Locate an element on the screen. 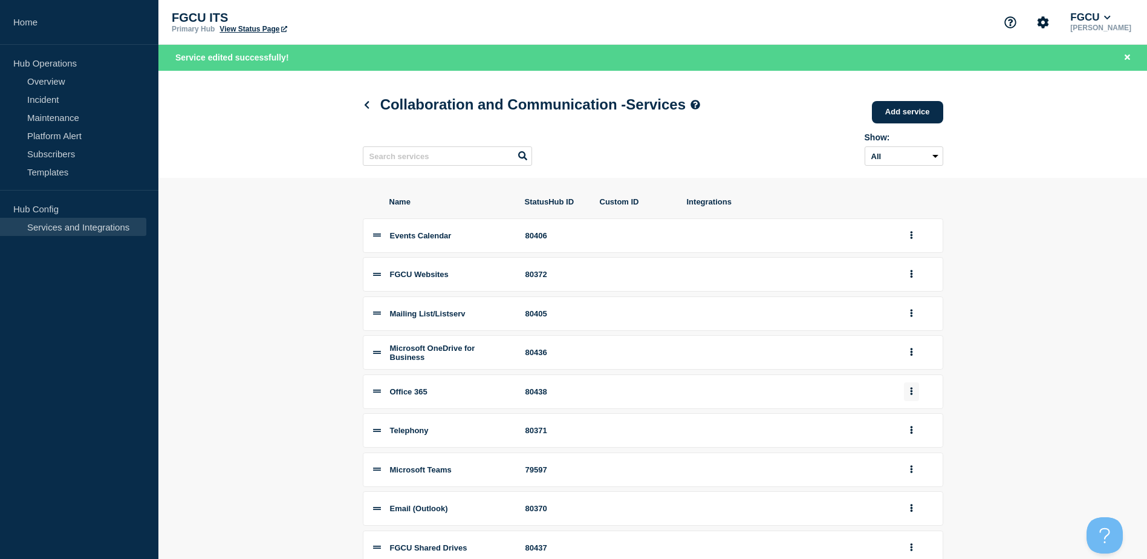  div: 80437 is located at coordinates (556, 547).